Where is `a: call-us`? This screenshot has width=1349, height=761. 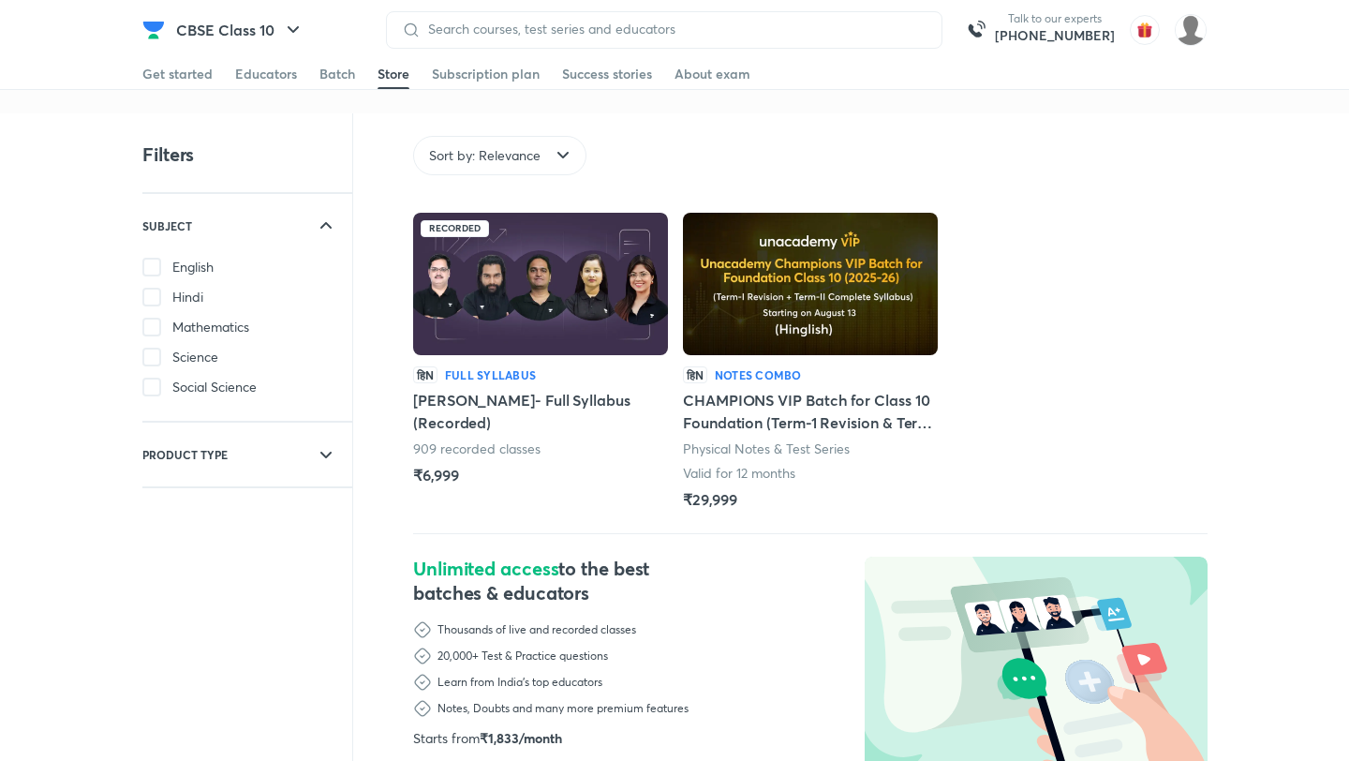
a: call-us is located at coordinates (976, 30).